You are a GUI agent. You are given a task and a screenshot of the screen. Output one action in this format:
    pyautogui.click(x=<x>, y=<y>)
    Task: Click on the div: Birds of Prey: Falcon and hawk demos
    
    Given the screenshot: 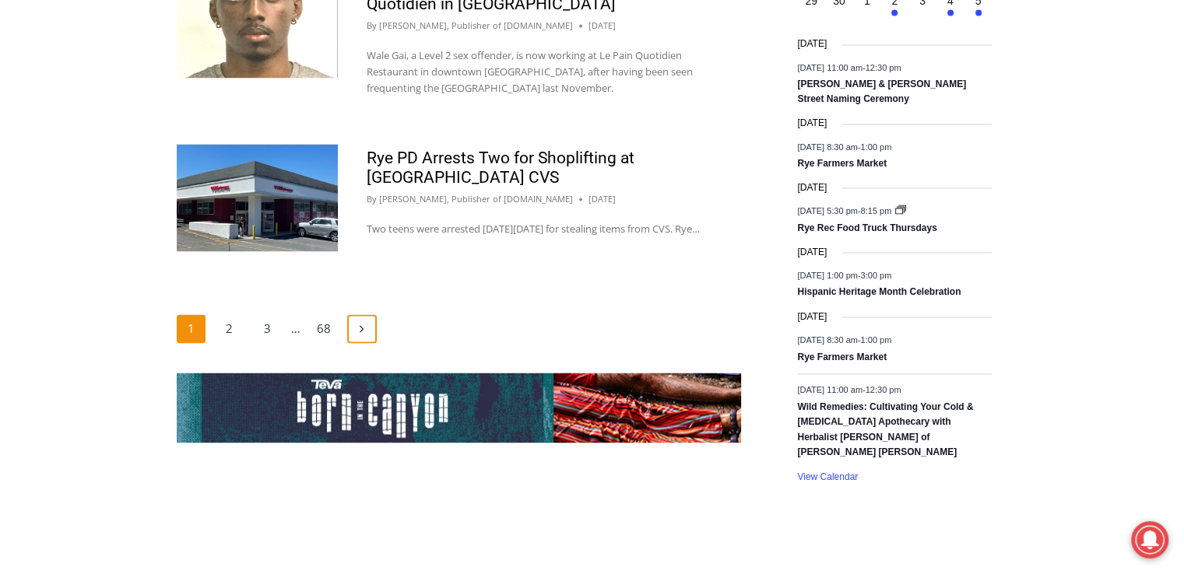 What is the action you would take?
    pyautogui.click(x=190, y=86)
    